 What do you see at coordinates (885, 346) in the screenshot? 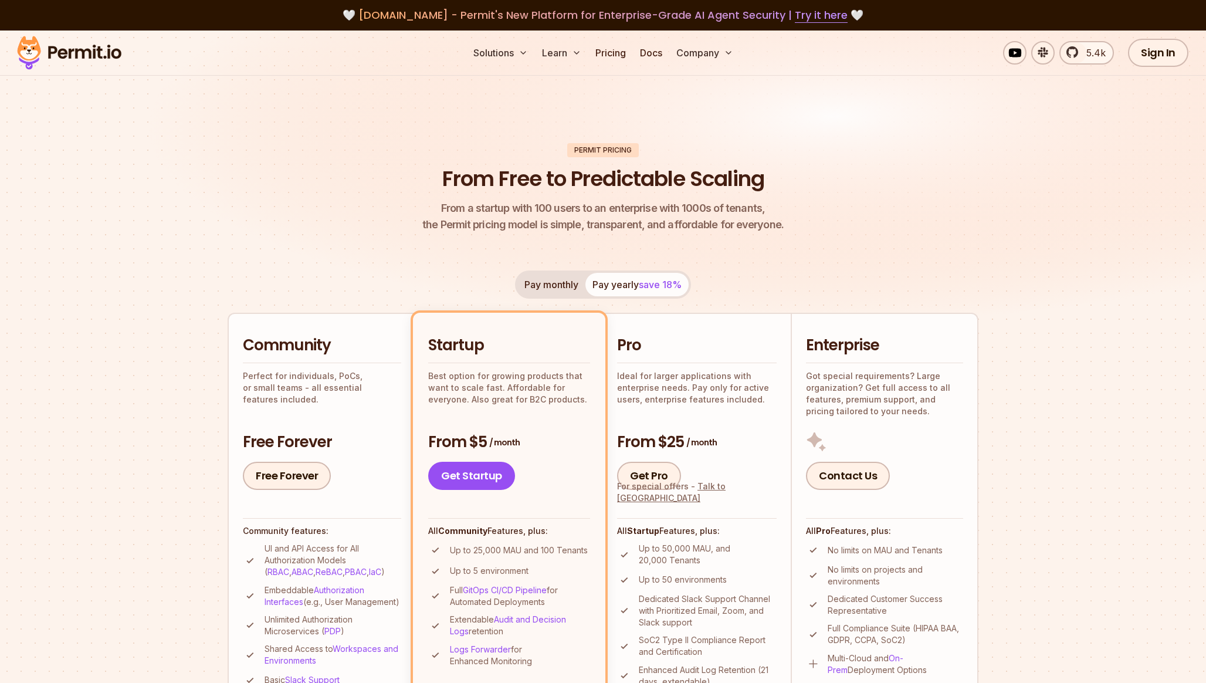
I see `h2: Enterprise` at bounding box center [885, 346].